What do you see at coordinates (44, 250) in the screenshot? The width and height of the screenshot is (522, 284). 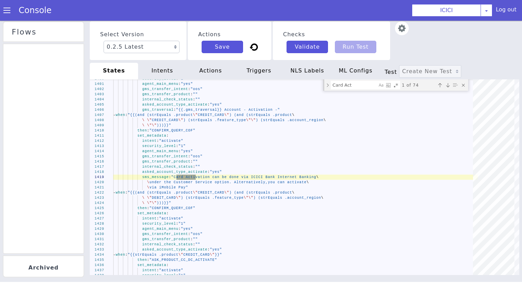 I see `div: Archived` at bounding box center [44, 250].